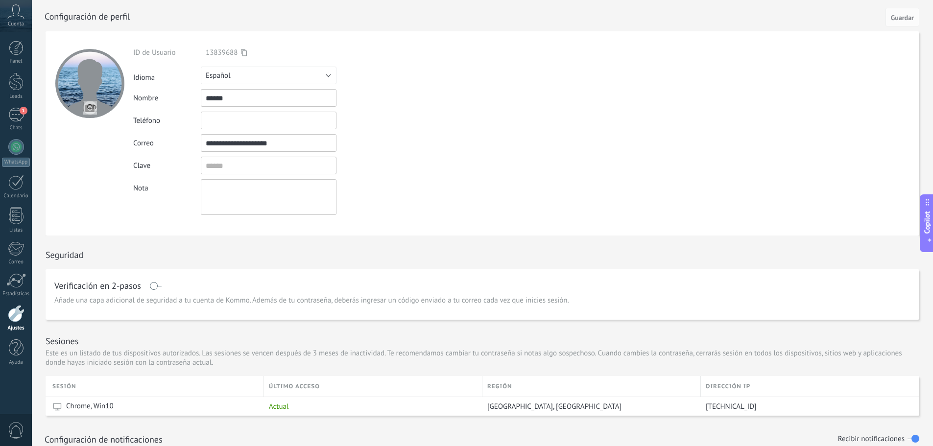 The width and height of the screenshot is (933, 446). Describe the element at coordinates (806, 406) in the screenshot. I see `div: 95.173.216.111` at that location.